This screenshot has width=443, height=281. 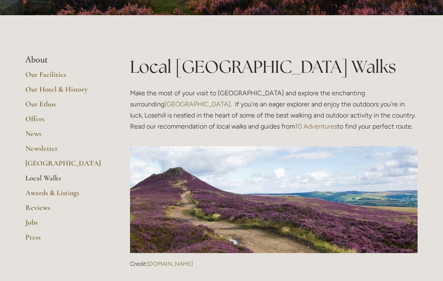 I want to click on a: Awards & Listings, so click(x=64, y=195).